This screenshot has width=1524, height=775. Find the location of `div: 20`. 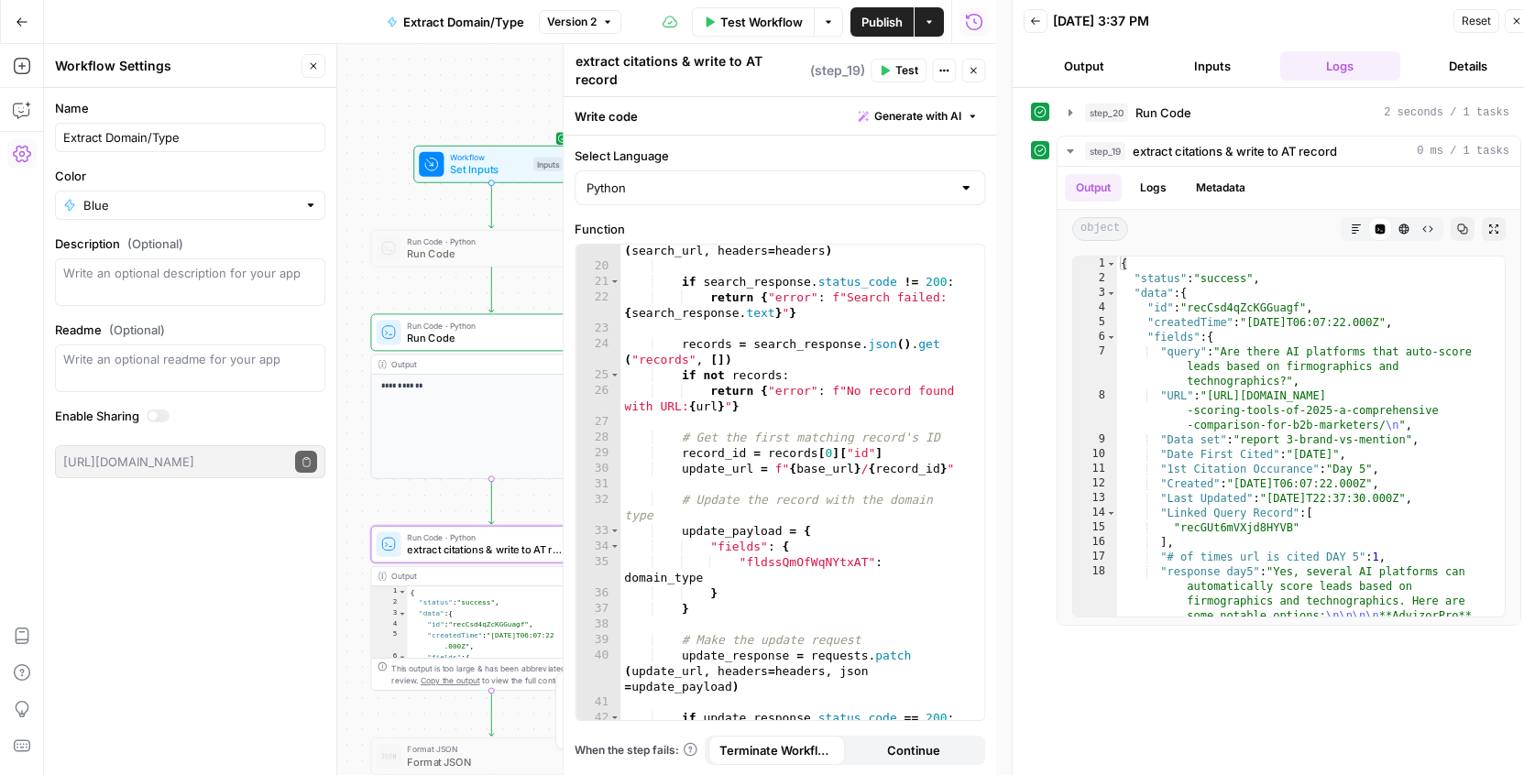

div: 20 is located at coordinates (598, 266).